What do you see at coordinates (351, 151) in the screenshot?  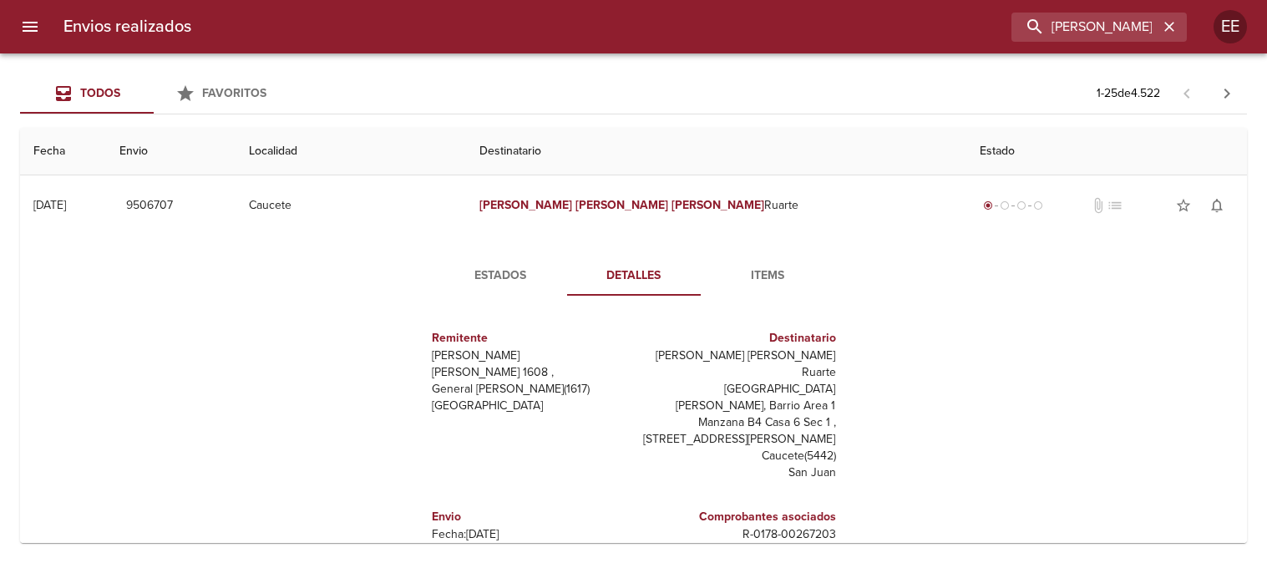 I see `th: Localidad` at bounding box center [351, 151].